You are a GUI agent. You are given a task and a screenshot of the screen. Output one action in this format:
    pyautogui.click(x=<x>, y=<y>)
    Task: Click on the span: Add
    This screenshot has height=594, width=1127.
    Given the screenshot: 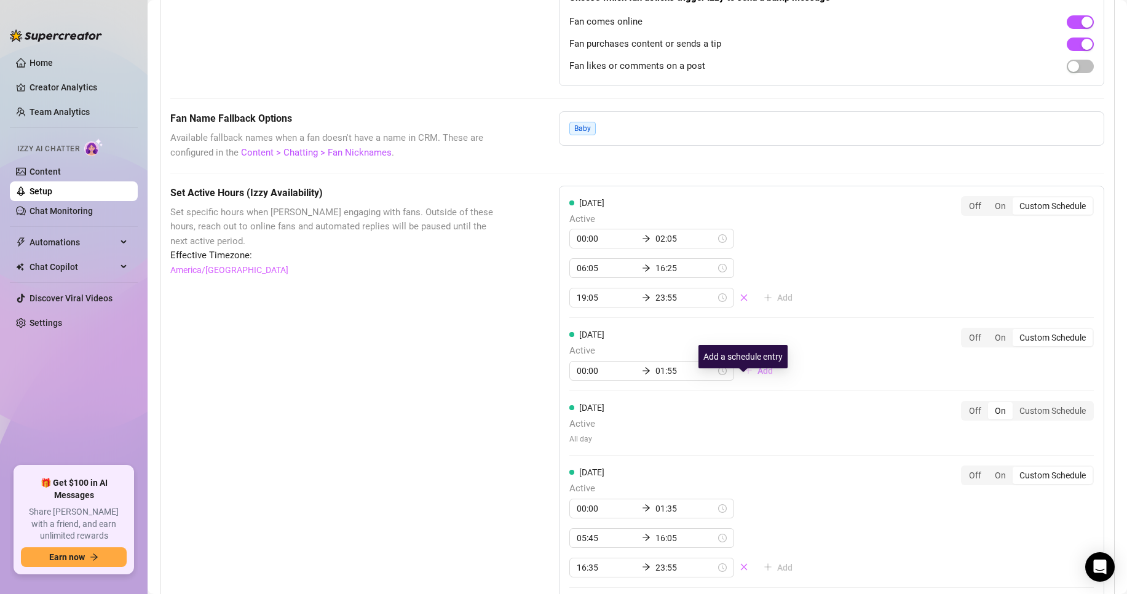 What is the action you would take?
    pyautogui.click(x=765, y=371)
    